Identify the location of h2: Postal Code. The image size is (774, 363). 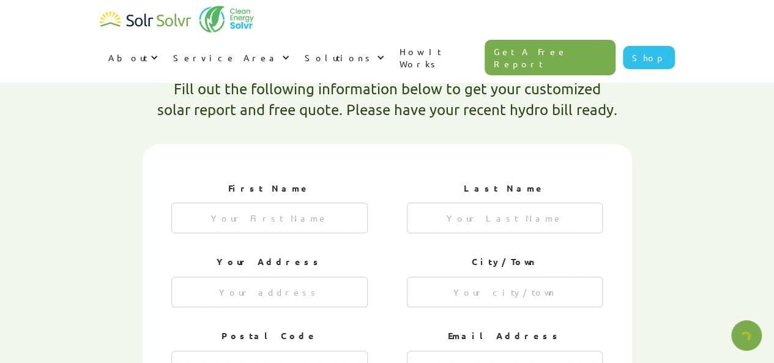
(269, 336).